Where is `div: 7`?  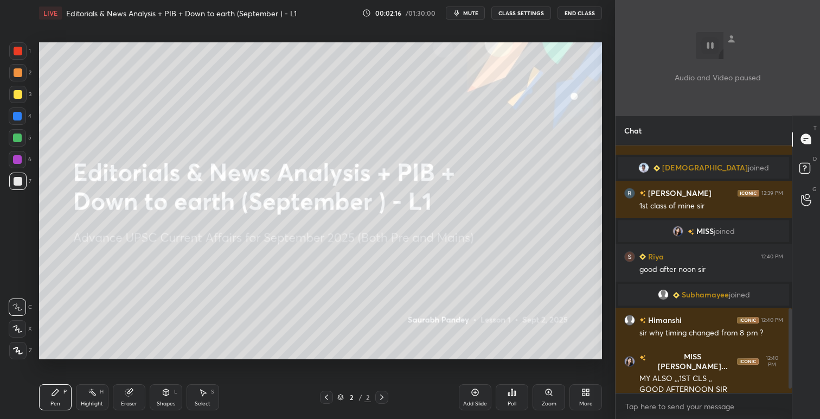
div: 7 is located at coordinates (20, 181).